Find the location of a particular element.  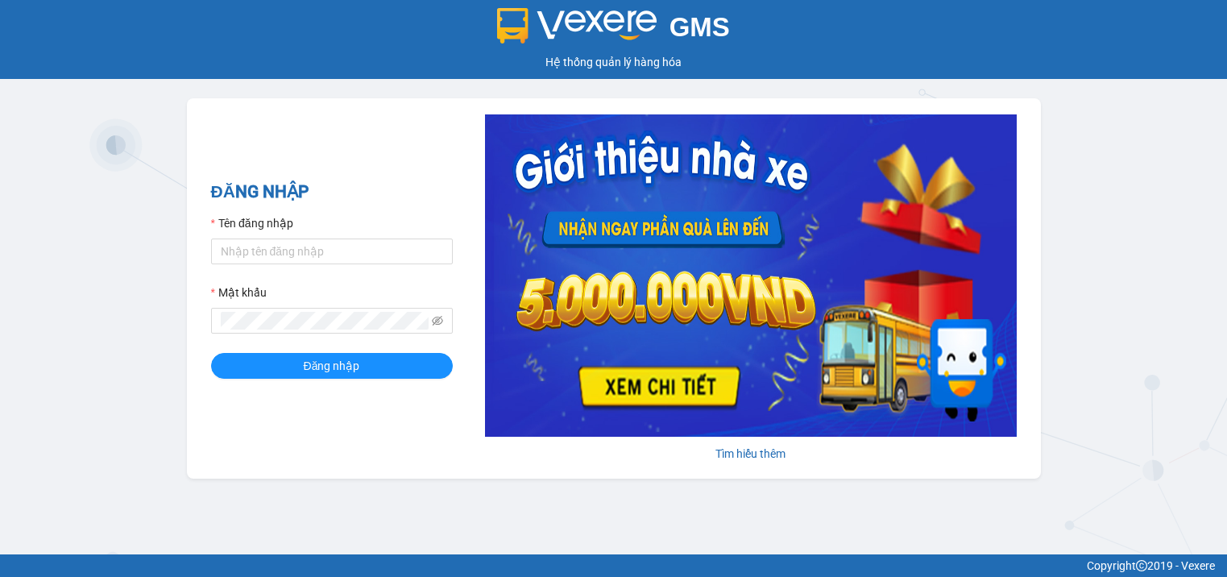

button: Đăng nhập is located at coordinates (332, 366).